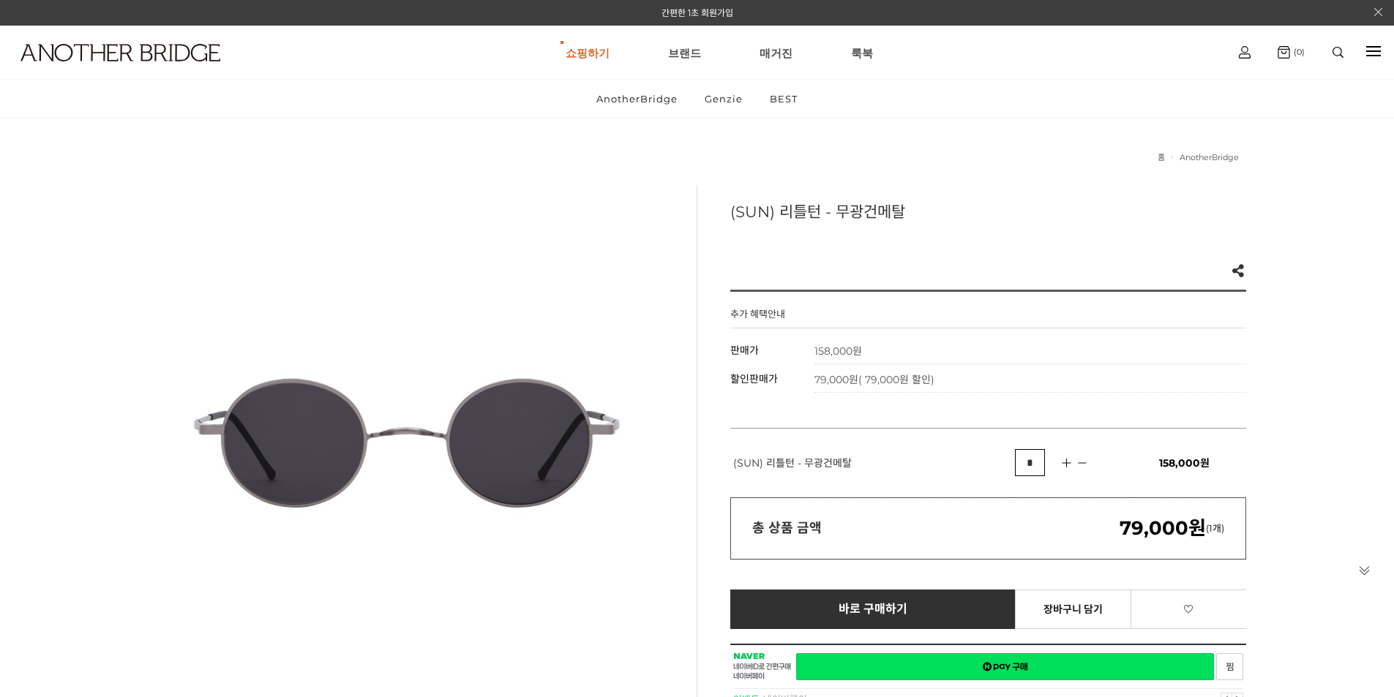 Image resolution: width=1394 pixels, height=697 pixels. I want to click on a: 홈, so click(1161, 157).